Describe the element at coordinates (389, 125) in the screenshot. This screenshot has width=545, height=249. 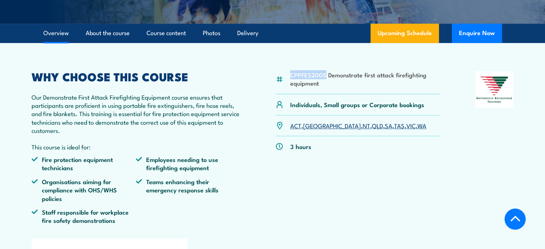
I see `a: SA` at that location.